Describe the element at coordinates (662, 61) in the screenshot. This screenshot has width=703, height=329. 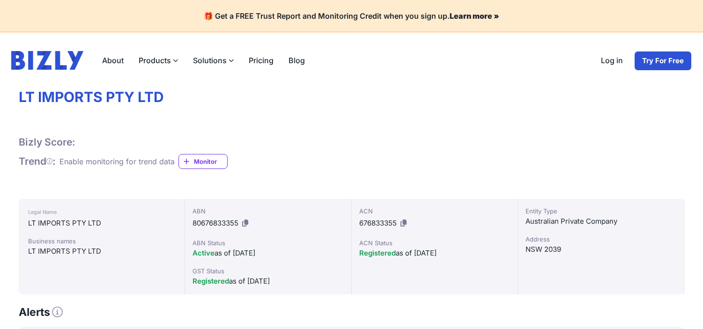
I see `a: Try For Free` at that location.